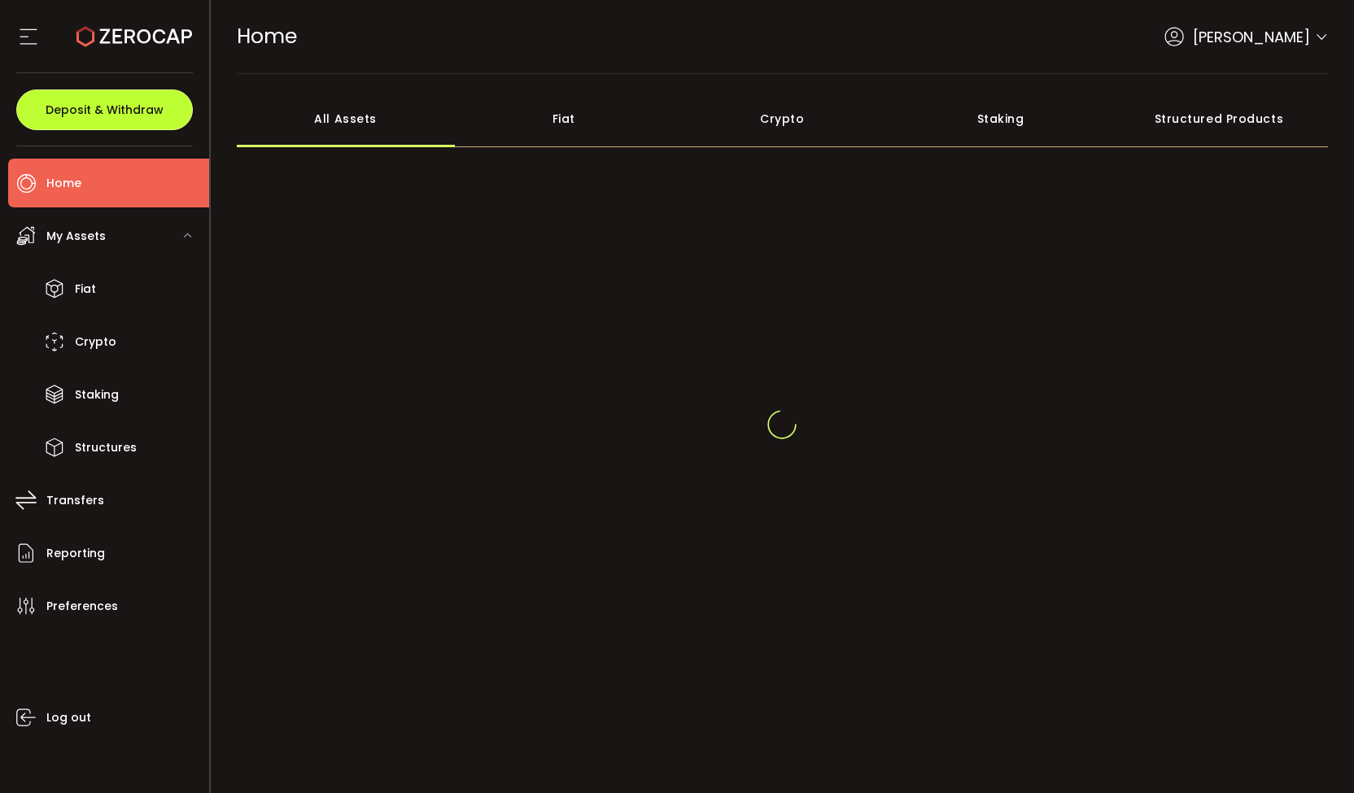 Image resolution: width=1354 pixels, height=793 pixels. Describe the element at coordinates (76, 553) in the screenshot. I see `span: Reporting` at that location.